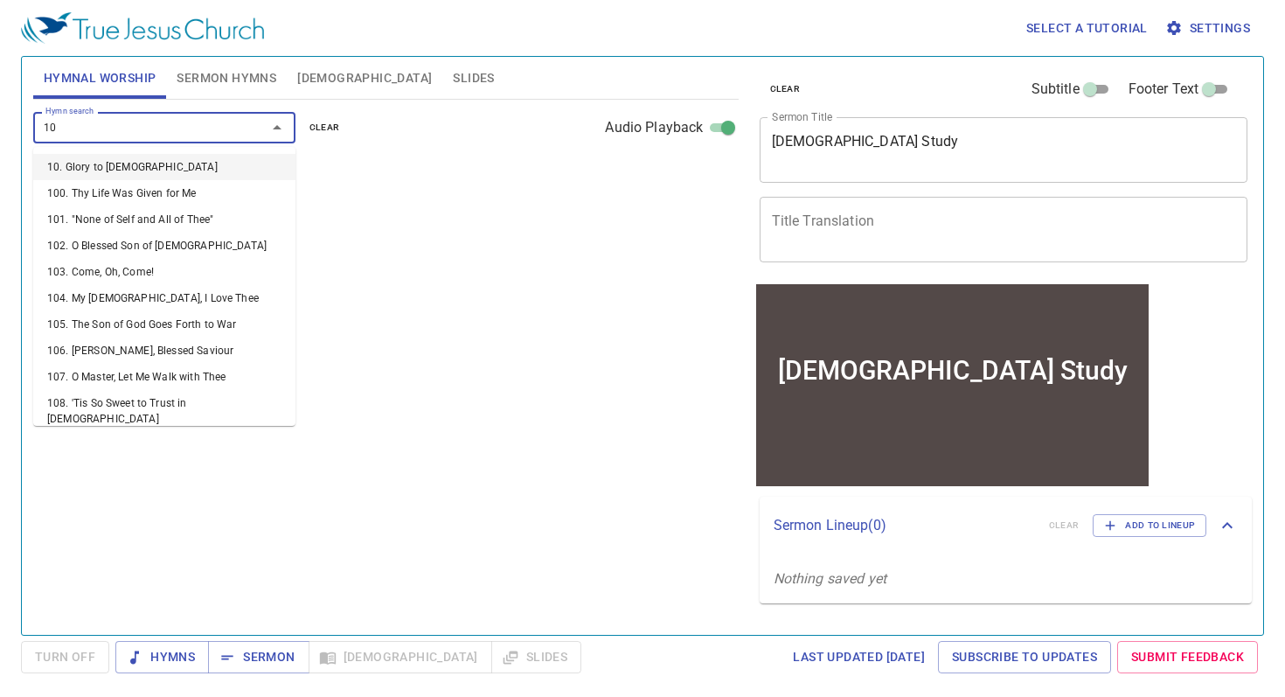  What do you see at coordinates (1087, 28) in the screenshot?
I see `button: Select a tutorial` at bounding box center [1087, 28].